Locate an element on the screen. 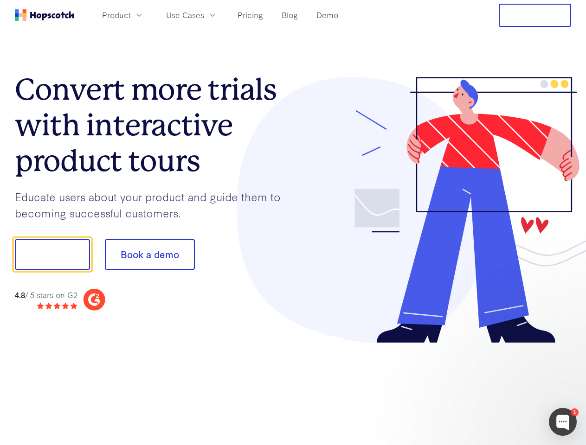 The height and width of the screenshot is (445, 586). a: Pricing is located at coordinates (250, 15).